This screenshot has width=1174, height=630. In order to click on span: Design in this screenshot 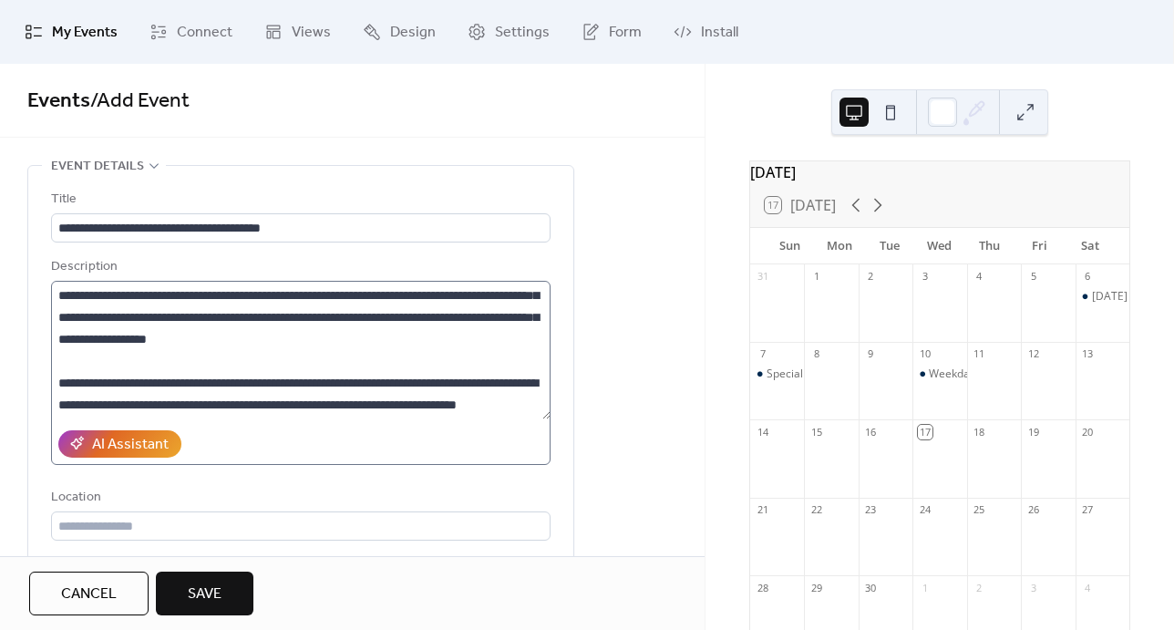, I will do `click(413, 33)`.